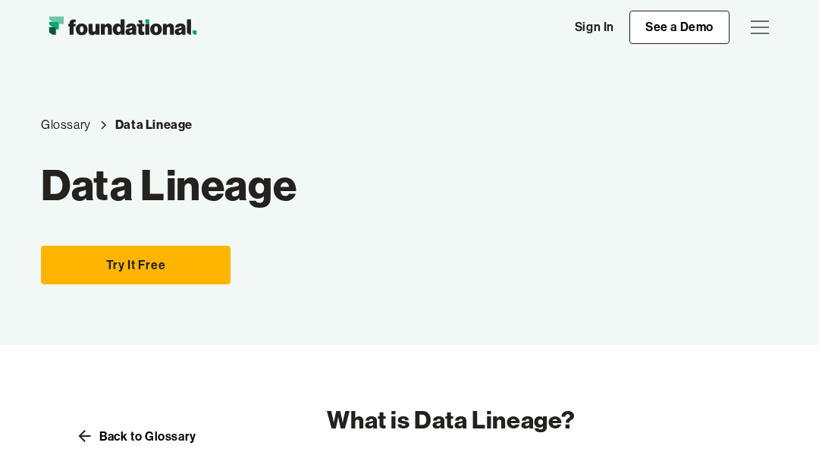 The height and width of the screenshot is (455, 819). What do you see at coordinates (148, 436) in the screenshot?
I see `div: Back to Glossary` at bounding box center [148, 436].